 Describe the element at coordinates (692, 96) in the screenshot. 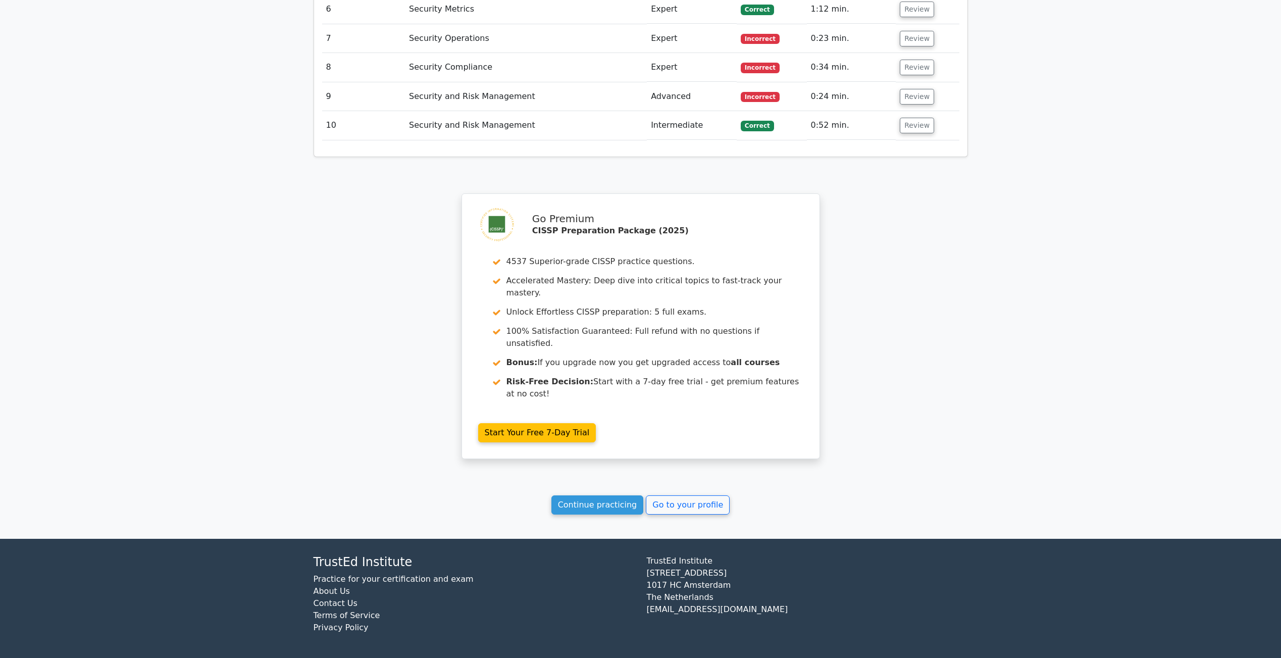

I see `td: Advanced` at that location.